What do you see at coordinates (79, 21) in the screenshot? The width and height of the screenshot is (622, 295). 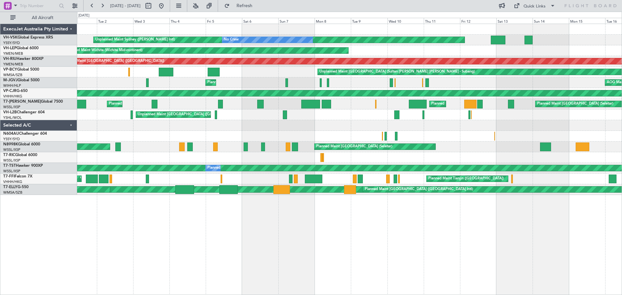 I see `div: Mon 1` at bounding box center [79, 21].